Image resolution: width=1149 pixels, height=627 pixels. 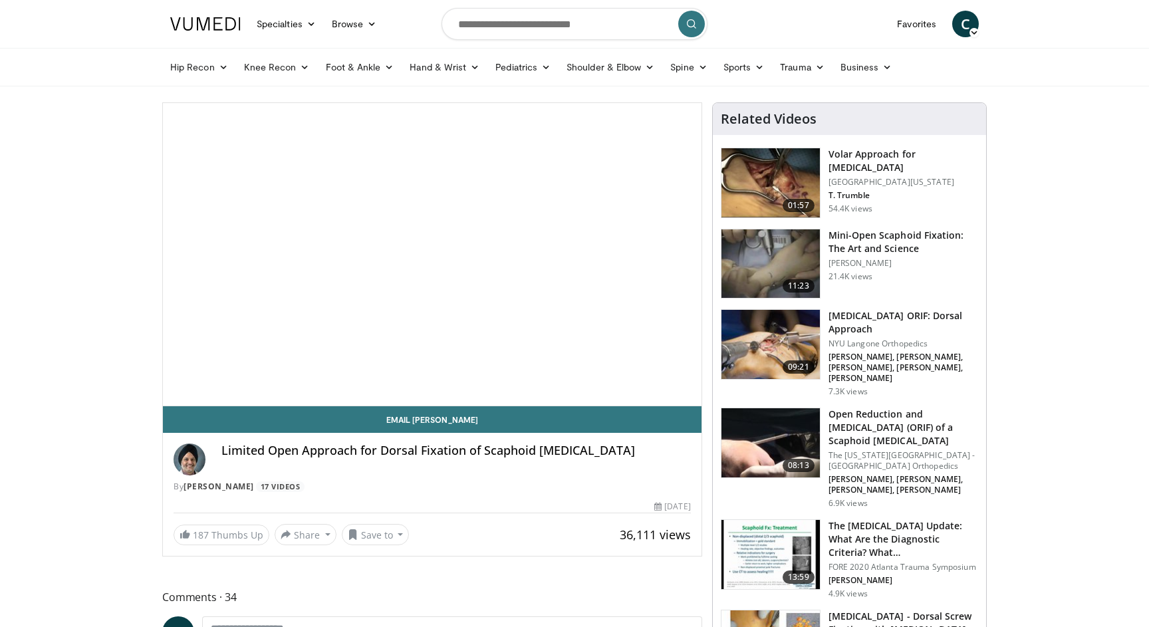 What do you see at coordinates (189, 459) in the screenshot?
I see `img: Avatar` at bounding box center [189, 459].